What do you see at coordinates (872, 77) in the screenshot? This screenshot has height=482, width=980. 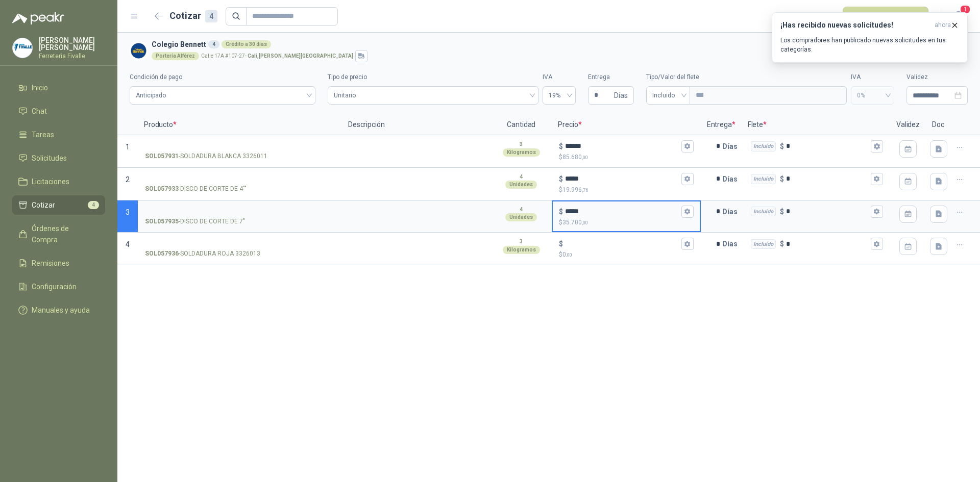 I see `label: IVA` at bounding box center [872, 77].